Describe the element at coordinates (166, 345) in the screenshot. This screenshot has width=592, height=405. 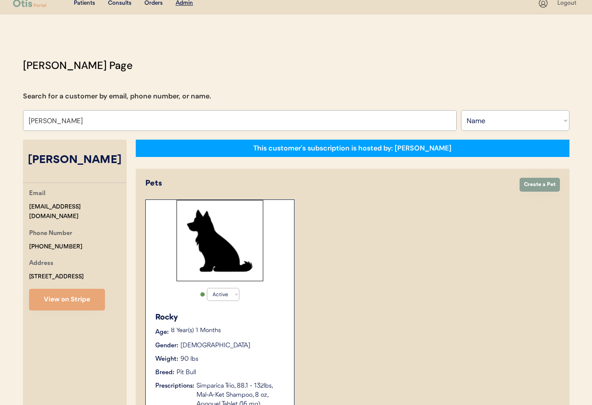
I see `div: Gender:` at that location.